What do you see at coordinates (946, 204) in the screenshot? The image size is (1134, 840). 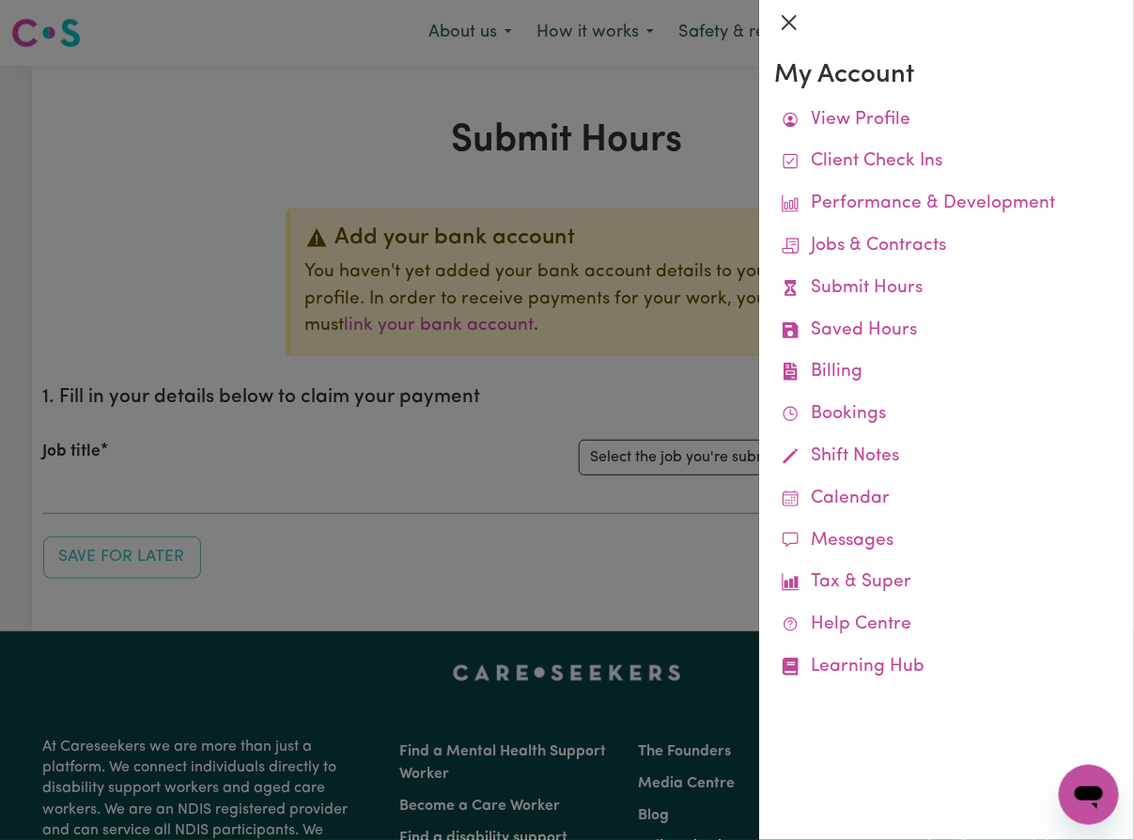 I see `a: Performance & Development` at bounding box center [946, 204].